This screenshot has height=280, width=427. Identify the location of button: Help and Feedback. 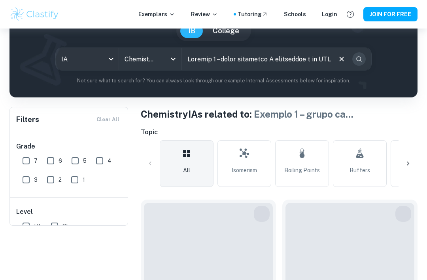
(350, 14).